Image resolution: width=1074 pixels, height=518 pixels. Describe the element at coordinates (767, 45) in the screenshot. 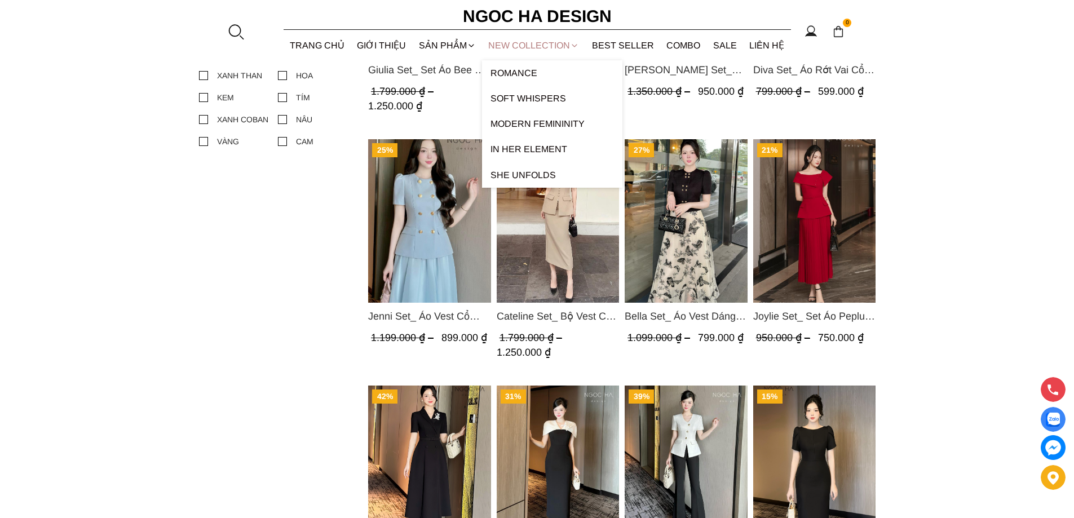

I see `a: LIÊN HỆ` at that location.